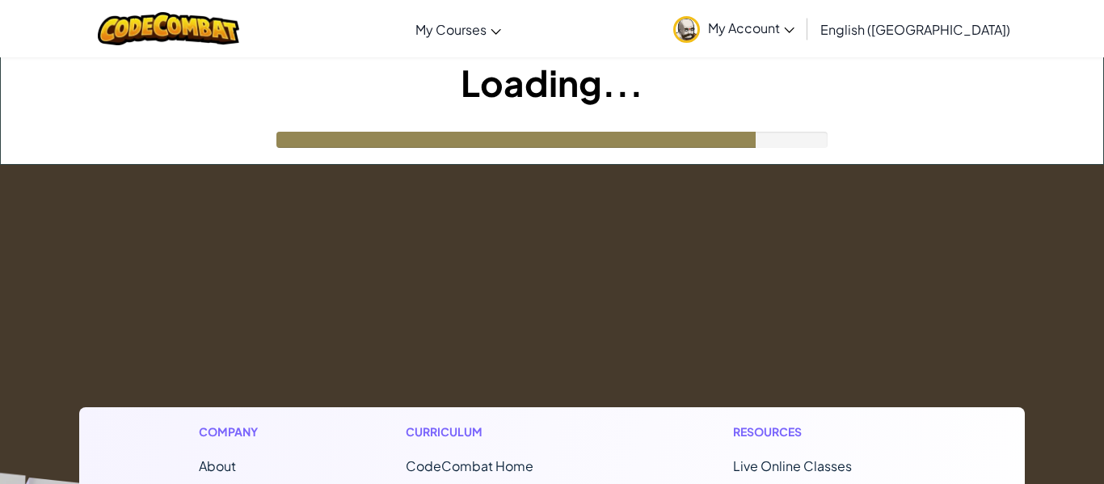 This screenshot has width=1104, height=484. Describe the element at coordinates (217, 466) in the screenshot. I see `a: About` at that location.